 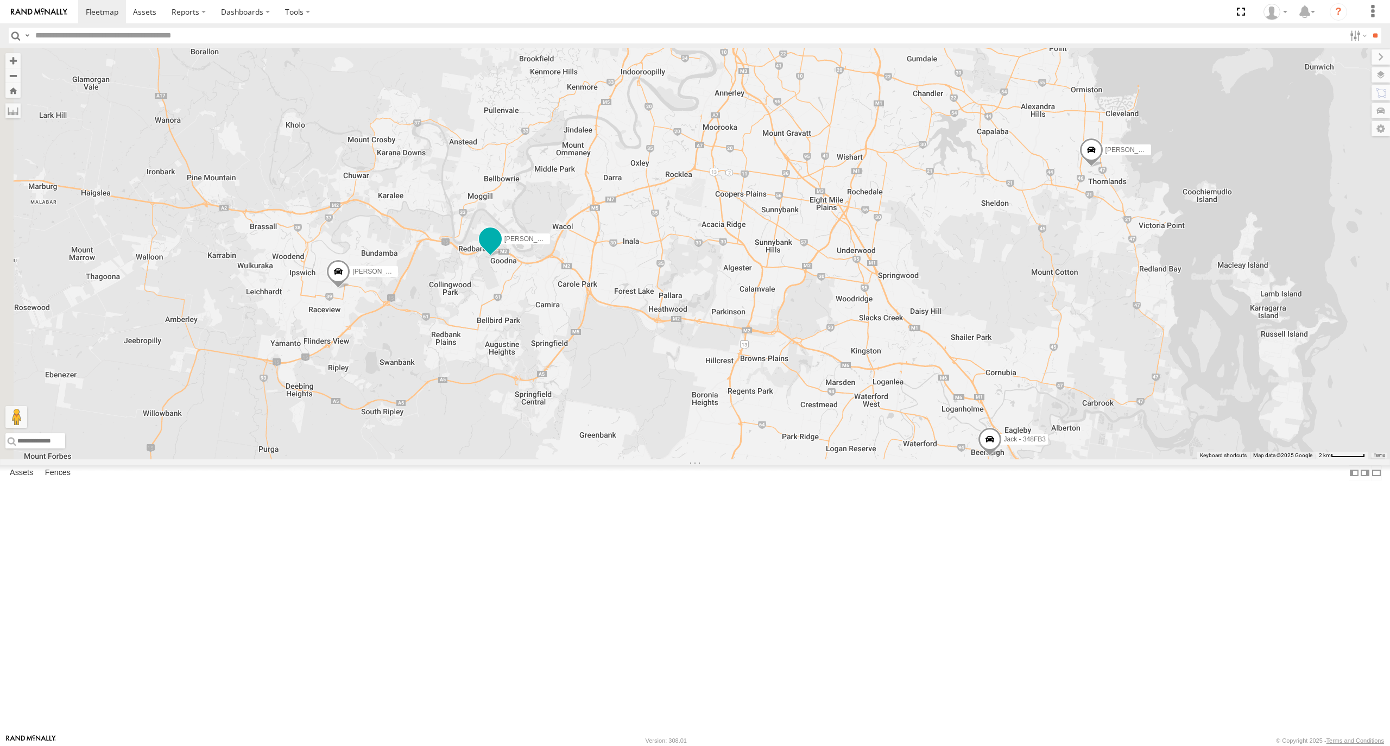 I want to click on label: Dock Summary Table to the Left, so click(x=1355, y=473).